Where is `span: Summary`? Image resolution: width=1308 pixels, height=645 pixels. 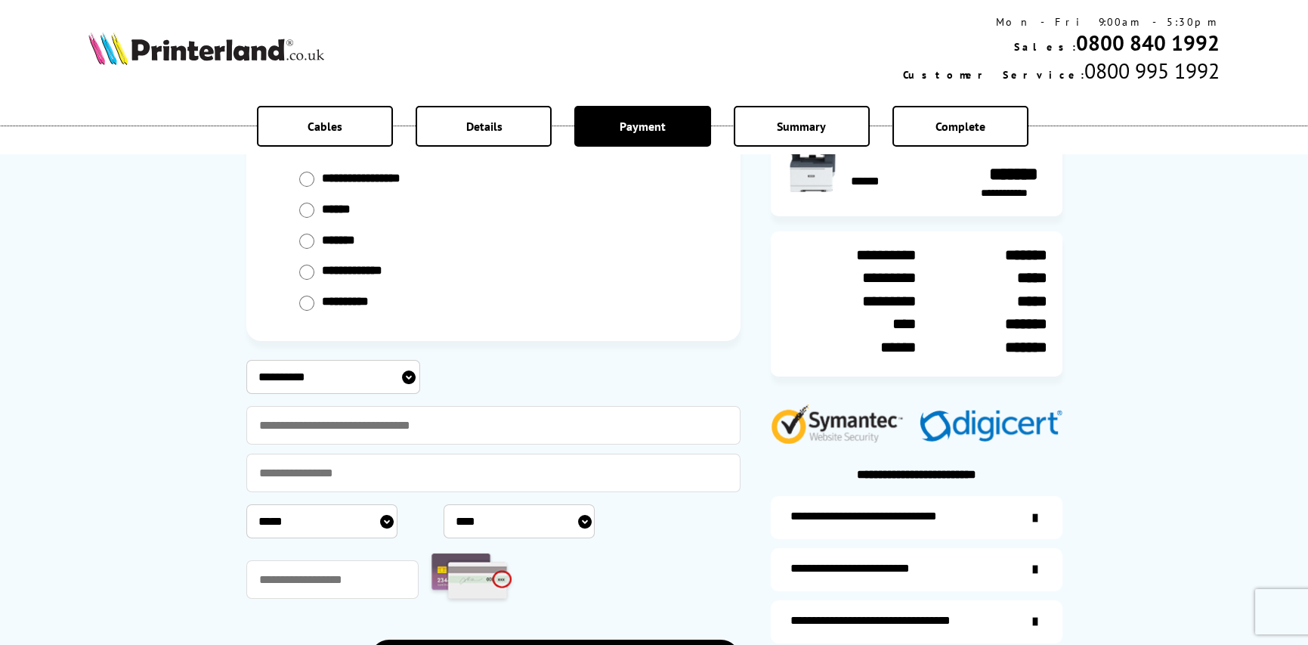
span: Summary is located at coordinates (801, 126).